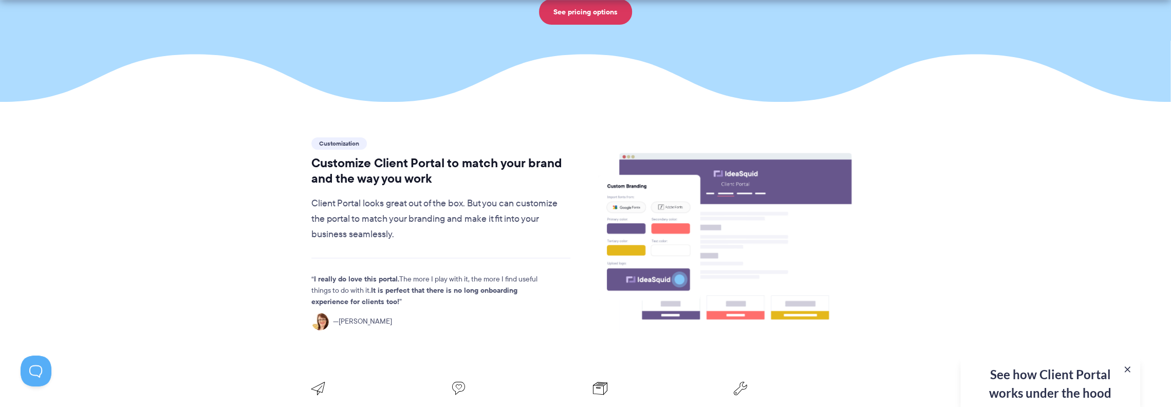 Image resolution: width=1171 pixels, height=407 pixels. Describe the element at coordinates (441, 219) in the screenshot. I see `p: Client Portal looks great out of the box. But you can customize the portal to match your branding...` at that location.